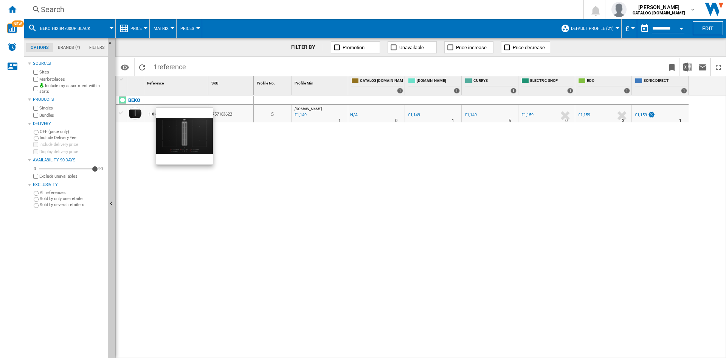 This screenshot has height=358, width=726. What do you see at coordinates (307, 47) in the screenshot?
I see `div: FILTER BY` at bounding box center [307, 47].